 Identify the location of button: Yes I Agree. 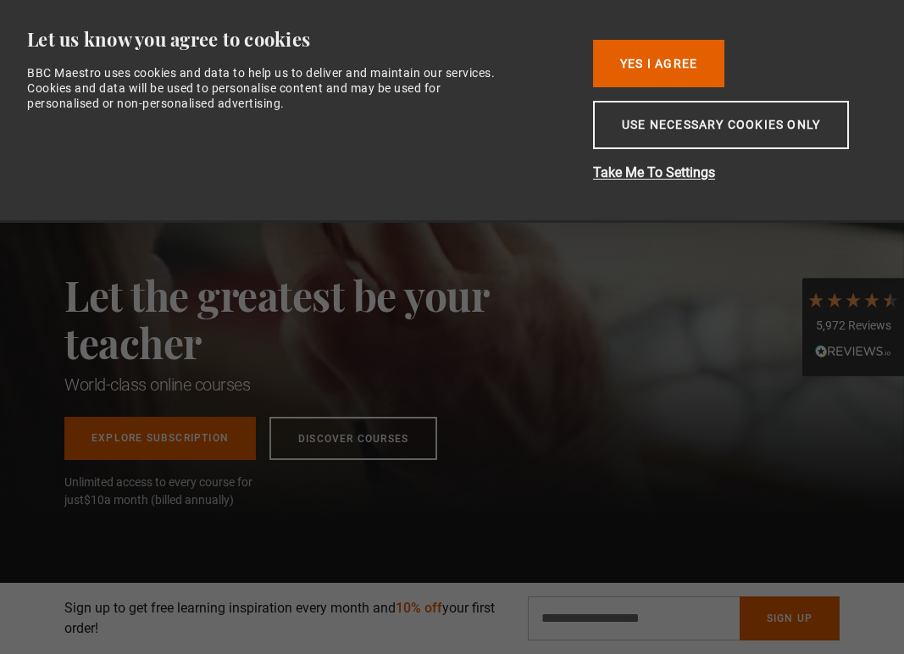
(658, 64).